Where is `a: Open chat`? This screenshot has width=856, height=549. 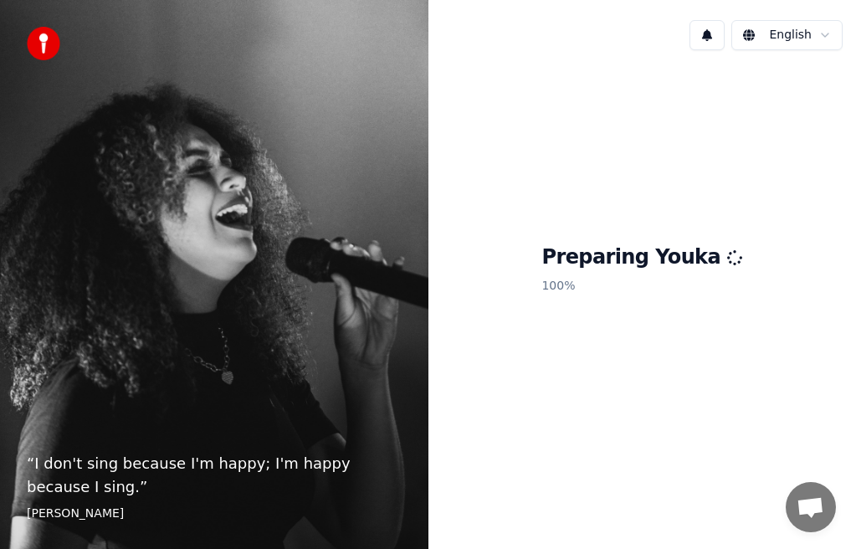
a: Open chat is located at coordinates (810, 507).